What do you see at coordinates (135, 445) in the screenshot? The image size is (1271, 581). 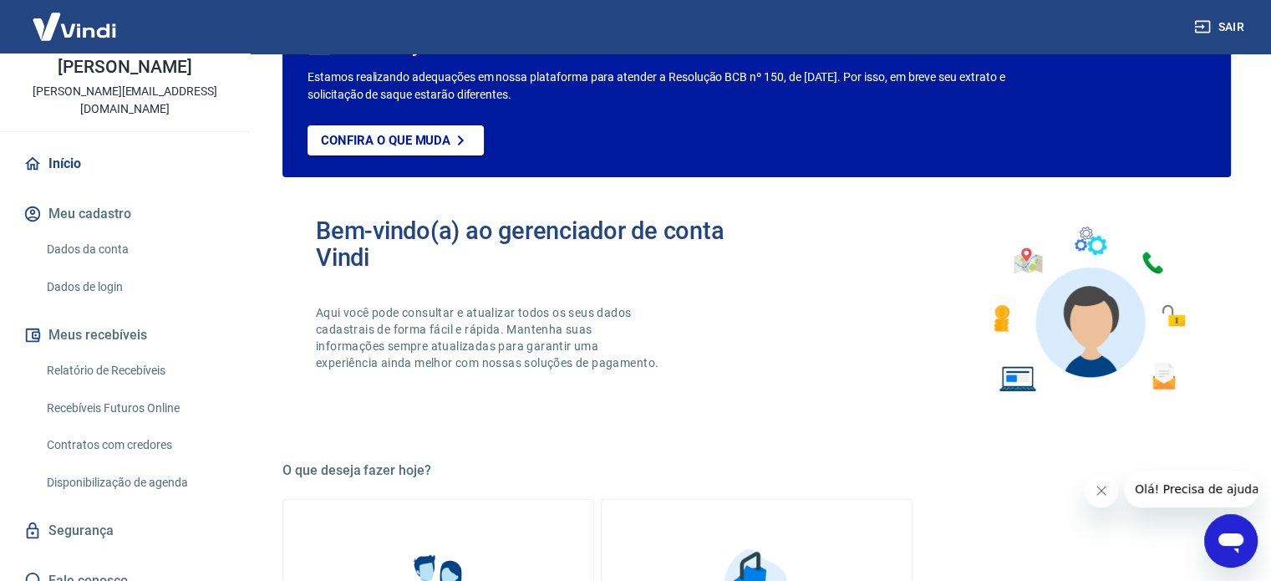 I see `a: Contratos com credores` at bounding box center [135, 445].